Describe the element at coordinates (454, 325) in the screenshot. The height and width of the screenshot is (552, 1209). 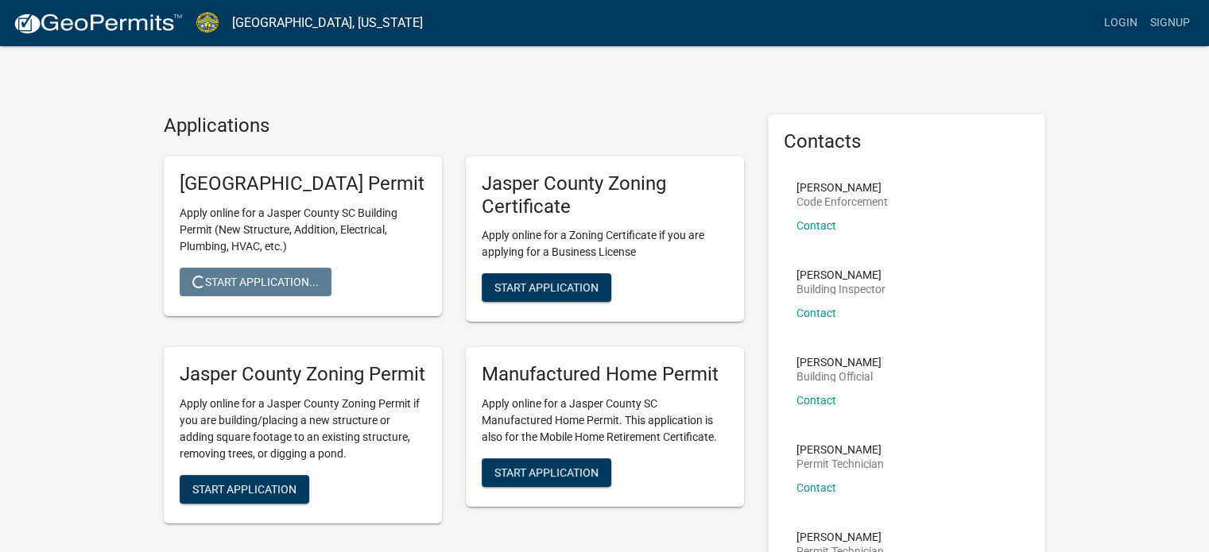
I see `wm-workflow-list-section: Applications` at that location.